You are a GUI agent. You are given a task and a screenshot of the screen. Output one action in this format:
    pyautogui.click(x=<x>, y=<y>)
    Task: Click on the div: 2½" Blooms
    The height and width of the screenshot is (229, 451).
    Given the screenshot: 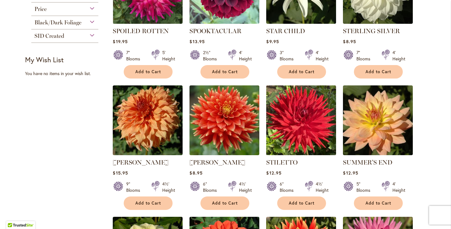 What is the action you would take?
    pyautogui.click(x=212, y=56)
    